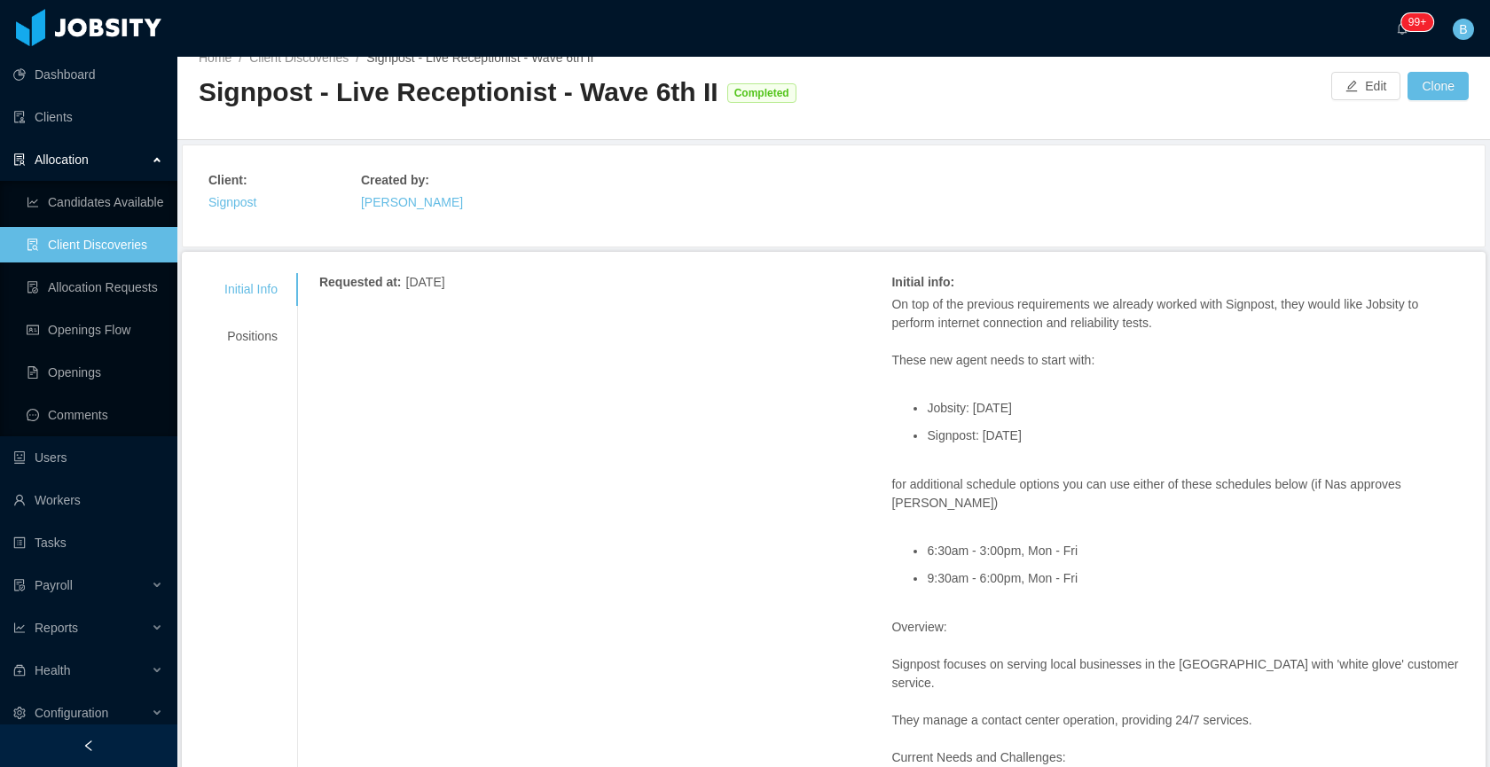  I want to click on span: Health, so click(52, 670).